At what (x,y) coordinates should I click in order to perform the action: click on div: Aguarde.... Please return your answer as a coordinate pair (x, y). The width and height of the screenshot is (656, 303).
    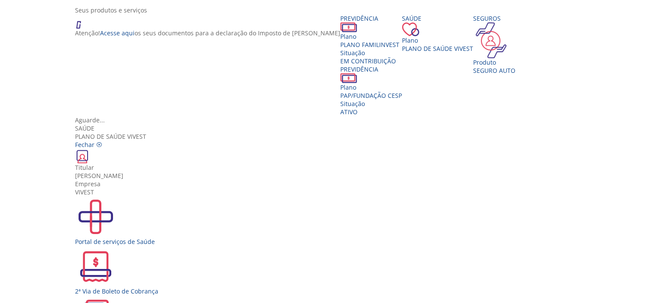
    Looking at the image, I should click on (331, 120).